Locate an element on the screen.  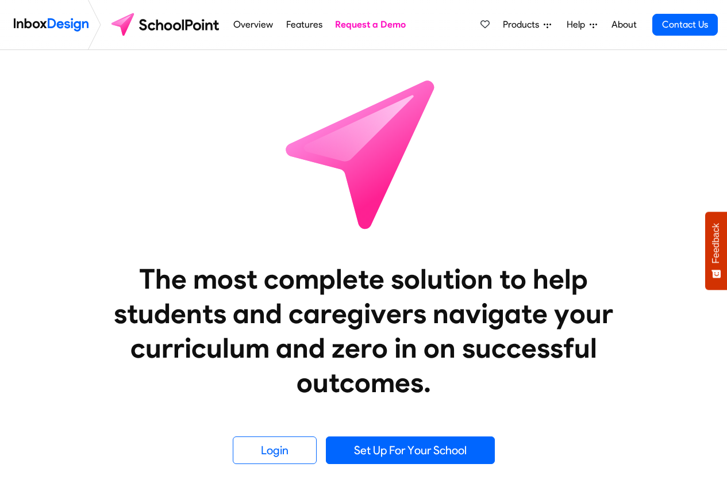
a: Help is located at coordinates (581, 25).